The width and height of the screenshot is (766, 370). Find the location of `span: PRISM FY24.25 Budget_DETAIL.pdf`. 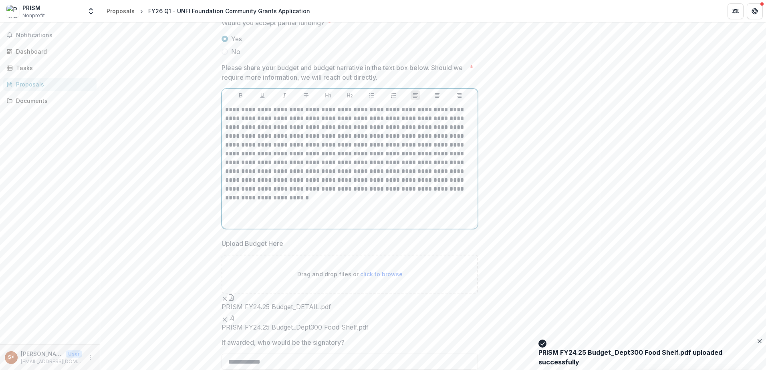

span: PRISM FY24.25 Budget_DETAIL.pdf is located at coordinates (276, 307).